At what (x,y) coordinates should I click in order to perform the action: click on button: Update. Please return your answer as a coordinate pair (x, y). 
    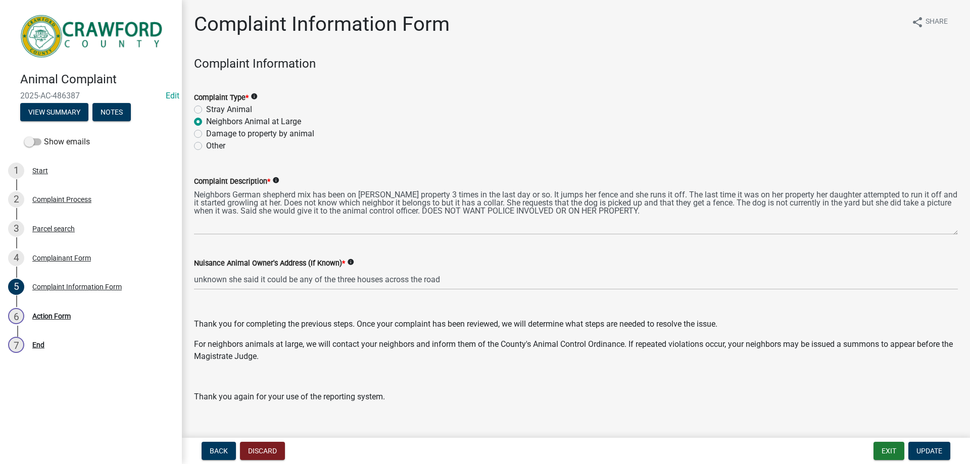
    Looking at the image, I should click on (929, 451).